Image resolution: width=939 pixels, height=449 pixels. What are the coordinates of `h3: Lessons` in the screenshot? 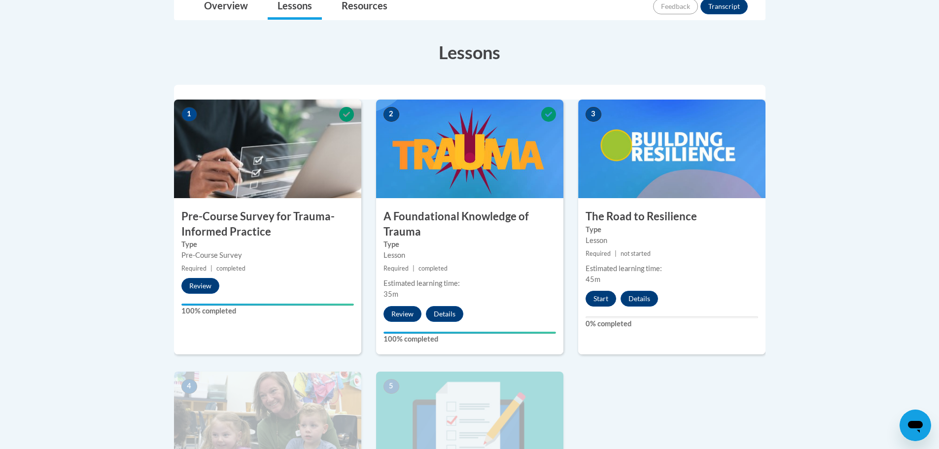 It's located at (470, 52).